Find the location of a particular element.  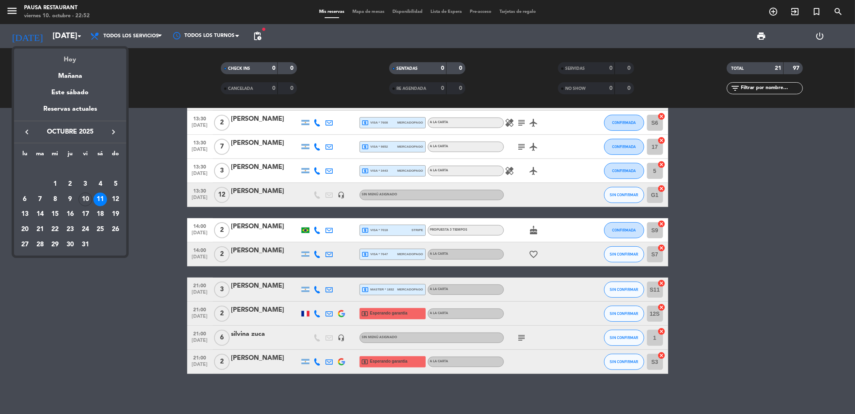

div: 7 is located at coordinates (40, 199).